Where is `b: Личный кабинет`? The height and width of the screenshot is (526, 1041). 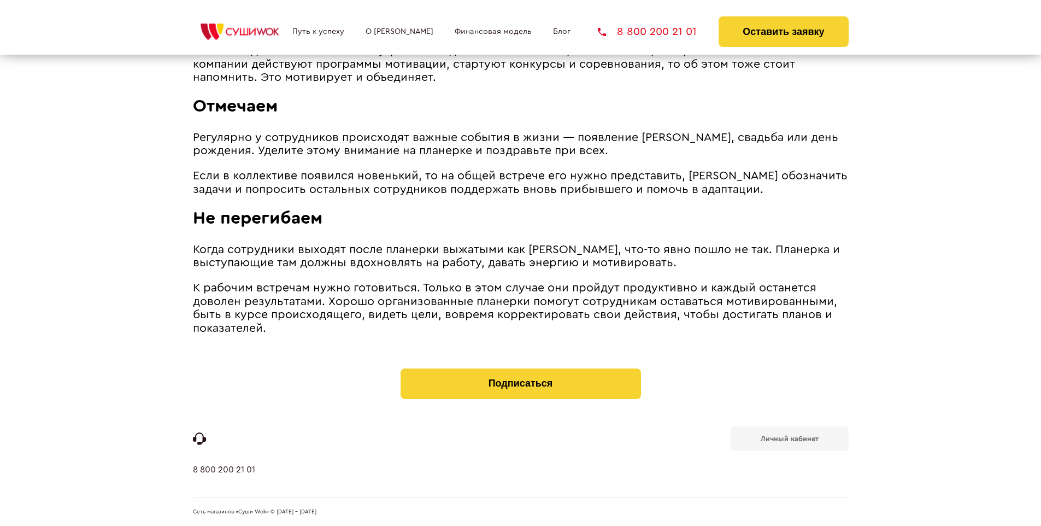
b: Личный кабинет is located at coordinates (790, 438).